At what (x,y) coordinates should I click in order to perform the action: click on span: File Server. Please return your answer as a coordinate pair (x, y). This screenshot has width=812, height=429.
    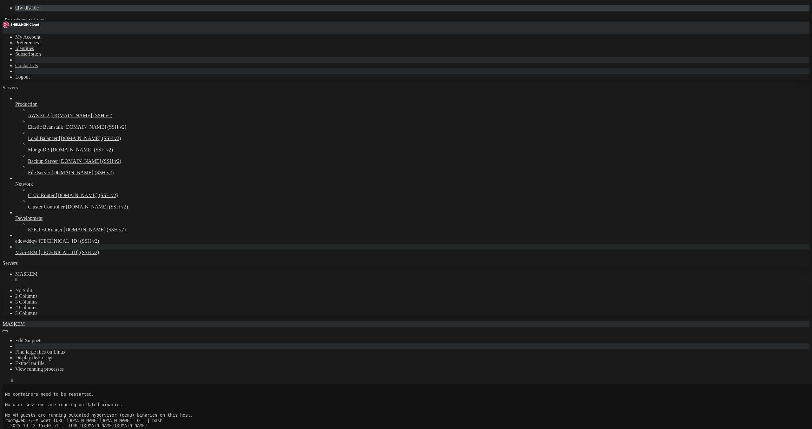
    Looking at the image, I should click on (39, 172).